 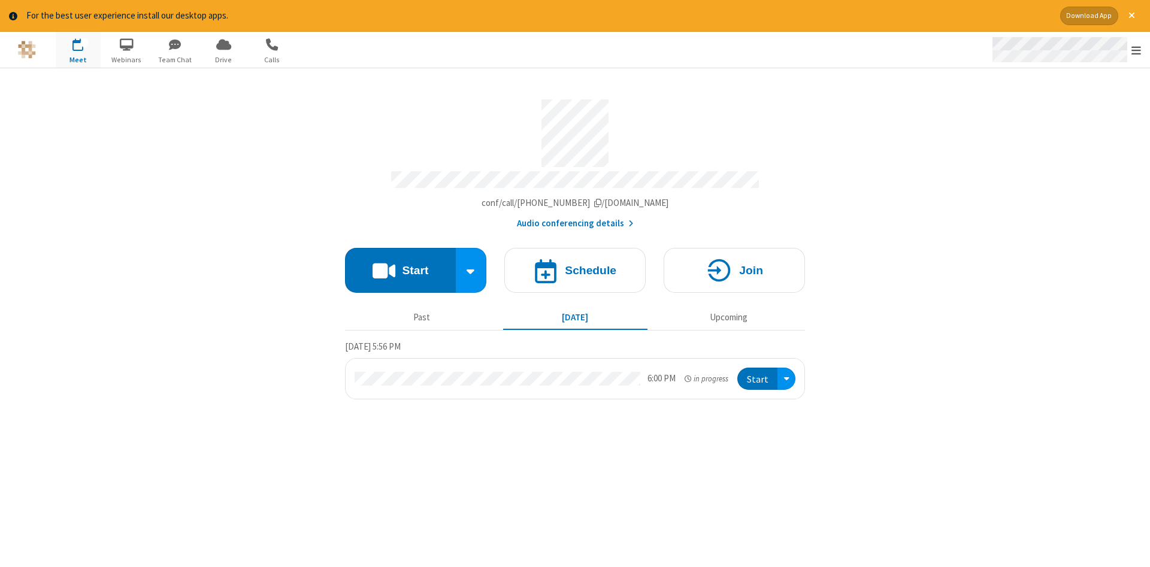 What do you see at coordinates (415, 270) in the screenshot?
I see `h4: Start` at bounding box center [415, 270].